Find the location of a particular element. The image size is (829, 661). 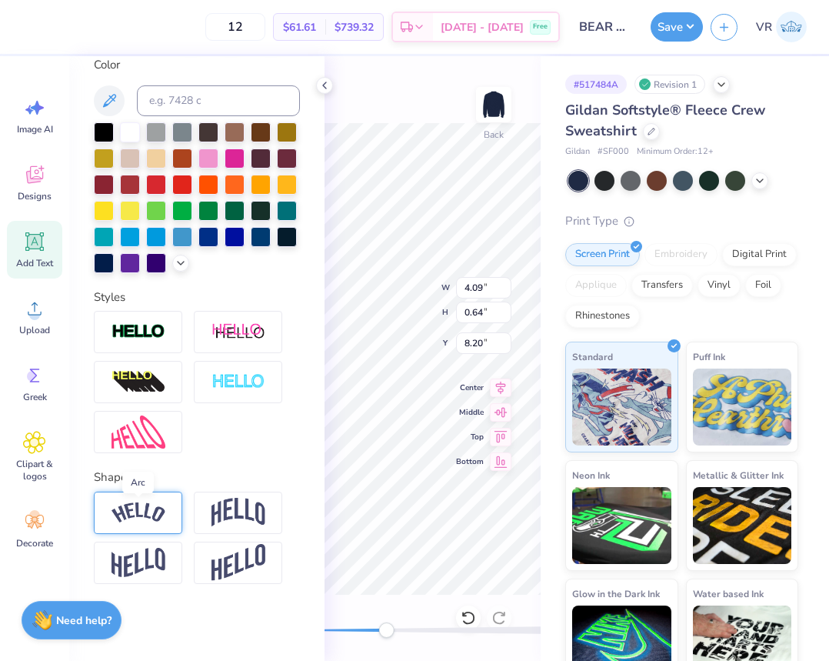

span: Center is located at coordinates (470, 388).